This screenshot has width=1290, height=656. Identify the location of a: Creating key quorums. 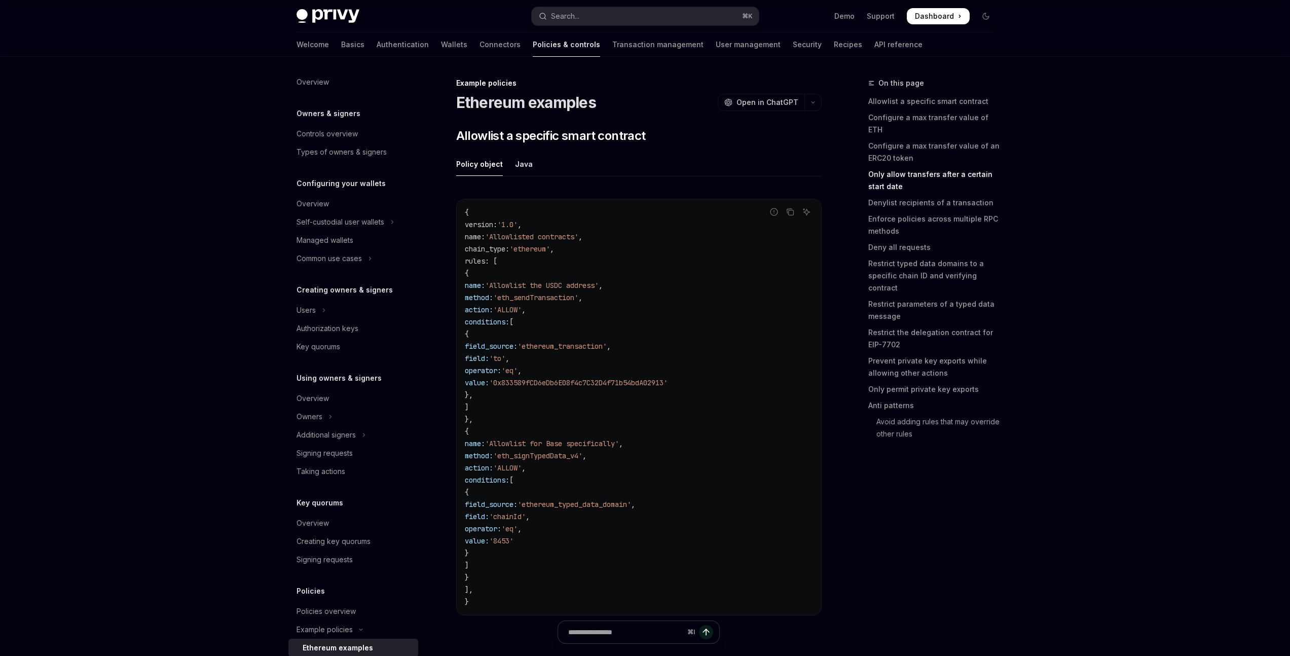
(353, 541).